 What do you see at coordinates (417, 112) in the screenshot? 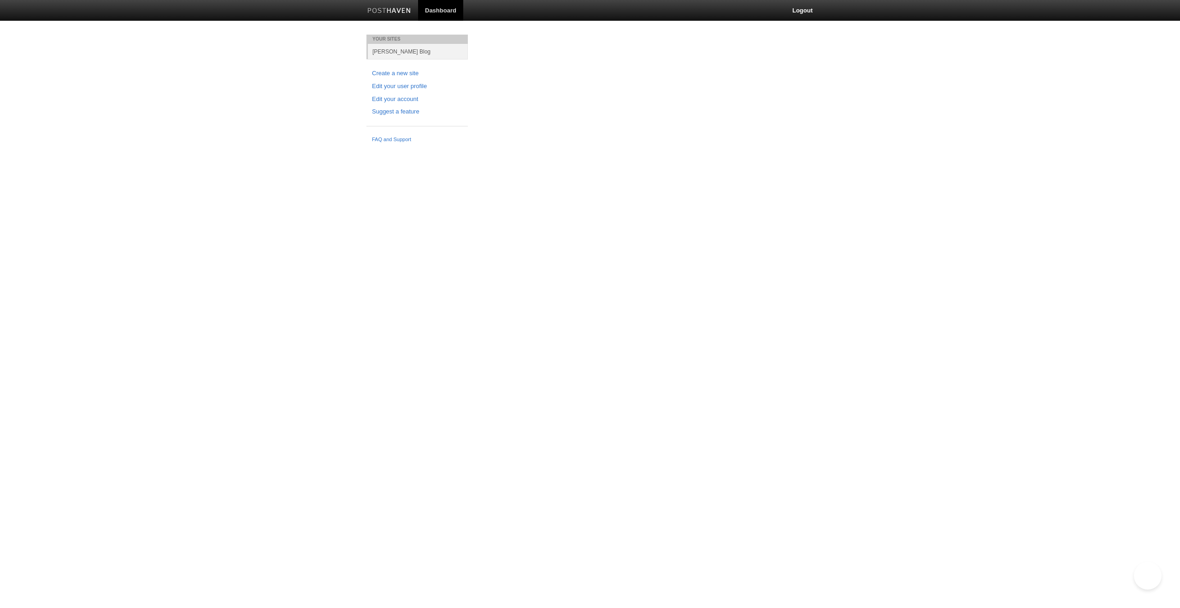
I see `a: Suggest a feature` at bounding box center [417, 112].